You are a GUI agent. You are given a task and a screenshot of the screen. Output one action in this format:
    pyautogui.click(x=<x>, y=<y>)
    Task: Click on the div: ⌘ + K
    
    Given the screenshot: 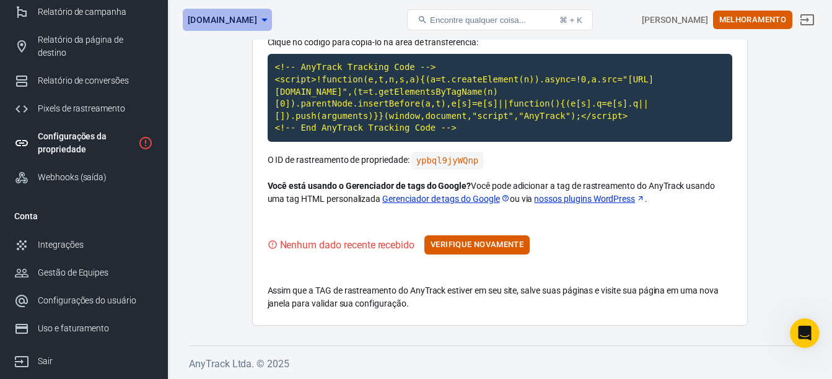 What is the action you would take?
    pyautogui.click(x=571, y=20)
    